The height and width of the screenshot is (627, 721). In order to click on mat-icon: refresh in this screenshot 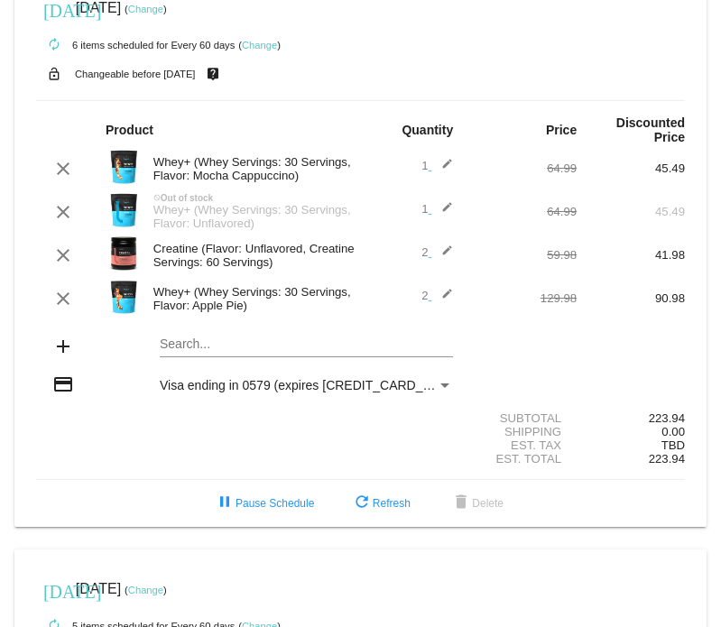, I will do `click(362, 504)`.